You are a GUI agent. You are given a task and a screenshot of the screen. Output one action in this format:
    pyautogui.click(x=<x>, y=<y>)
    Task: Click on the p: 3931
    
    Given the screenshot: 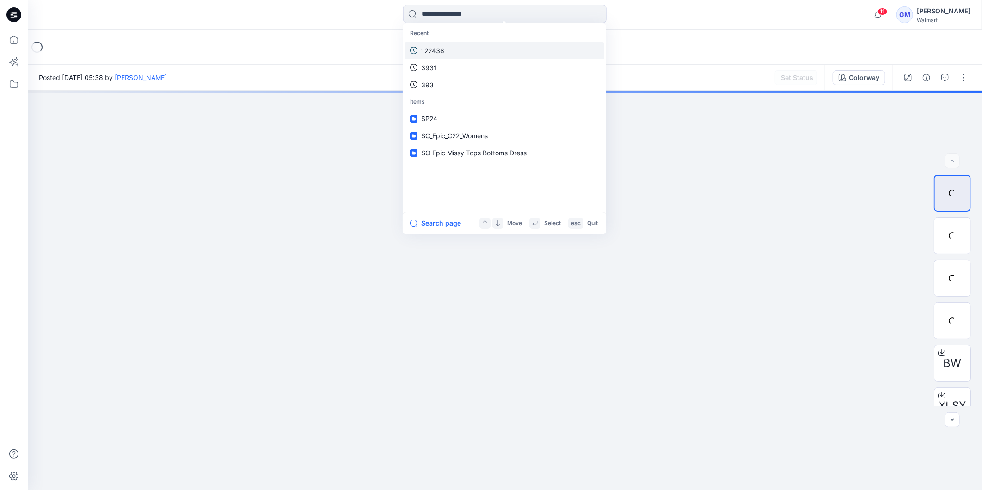 What is the action you would take?
    pyautogui.click(x=429, y=67)
    